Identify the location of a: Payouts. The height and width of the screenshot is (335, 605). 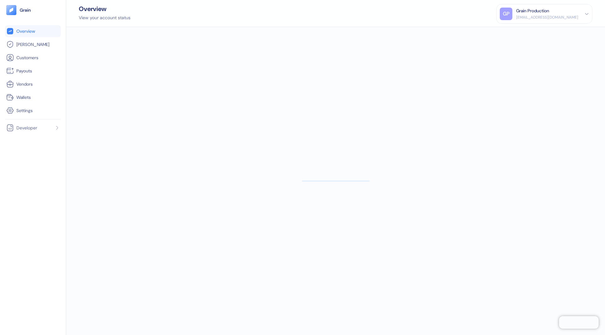
(33, 71).